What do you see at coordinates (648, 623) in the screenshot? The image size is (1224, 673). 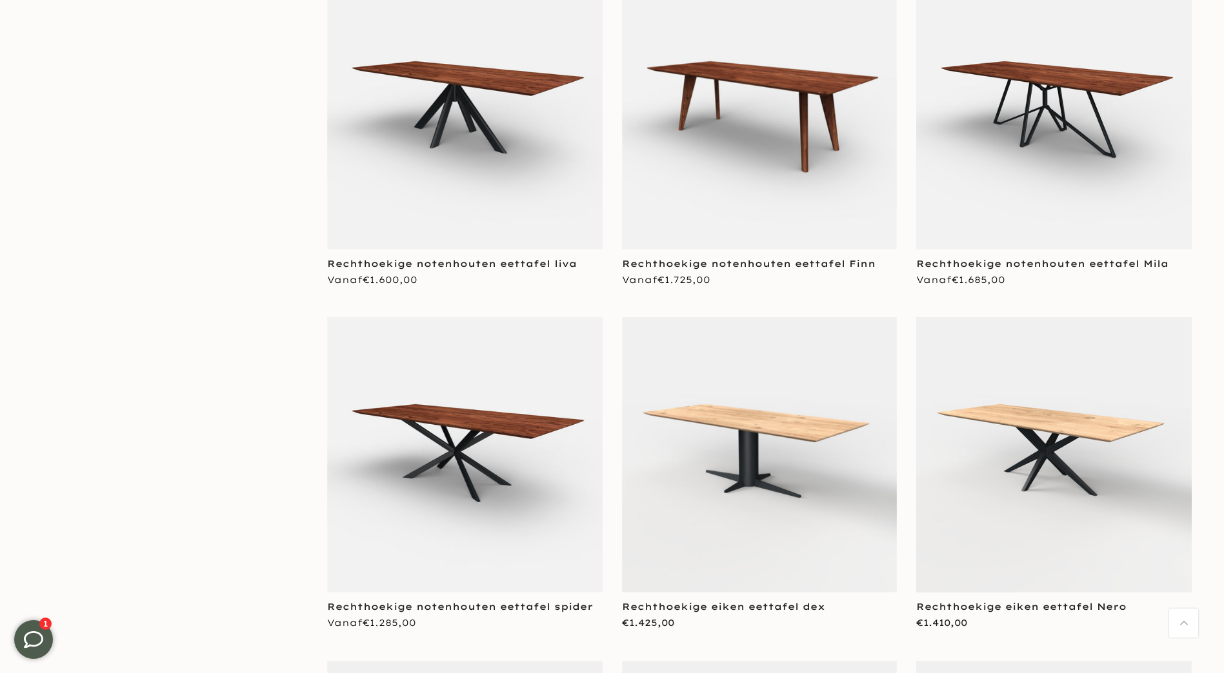 I see `span: €1.425,00` at bounding box center [648, 623].